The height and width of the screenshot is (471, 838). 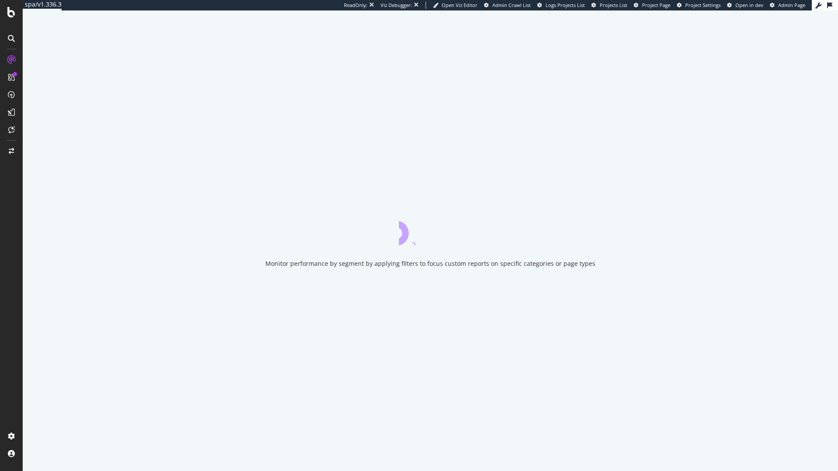 I want to click on a: Admin Page, so click(x=788, y=5).